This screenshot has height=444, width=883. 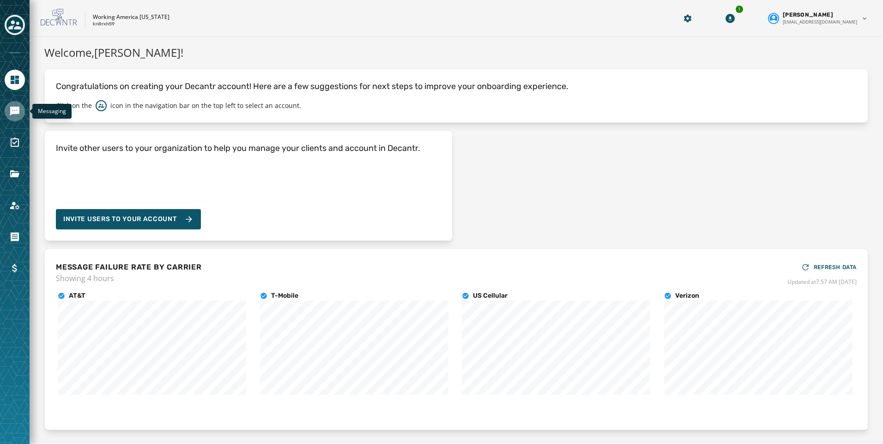 What do you see at coordinates (77, 296) in the screenshot?
I see `h4: AT&T` at bounding box center [77, 296].